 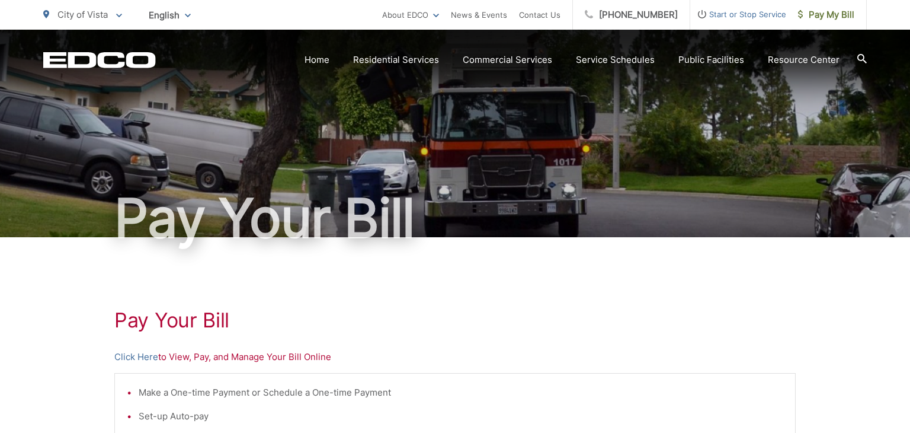 I want to click on li: Set-up Auto-pay, so click(x=461, y=416).